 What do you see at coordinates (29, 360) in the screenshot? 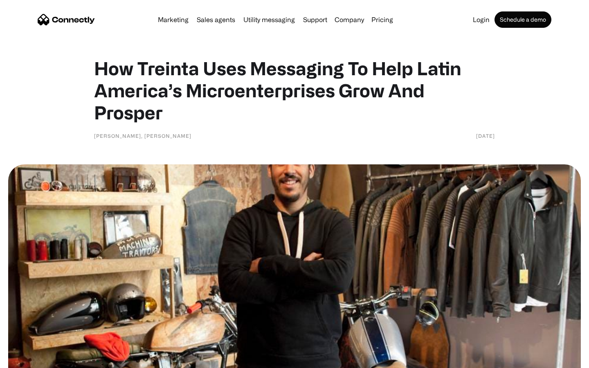
I see `aside: Language selected: English` at bounding box center [29, 360].